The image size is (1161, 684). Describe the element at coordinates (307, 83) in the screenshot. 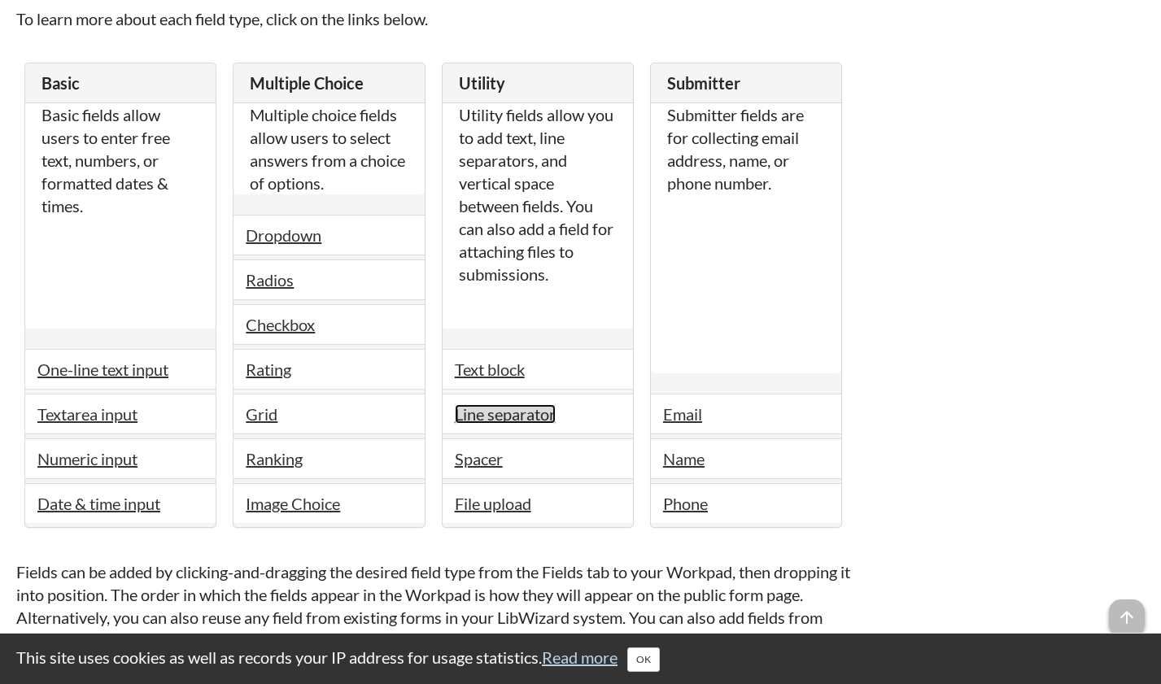

I see `span: Multiple Choice` at that location.